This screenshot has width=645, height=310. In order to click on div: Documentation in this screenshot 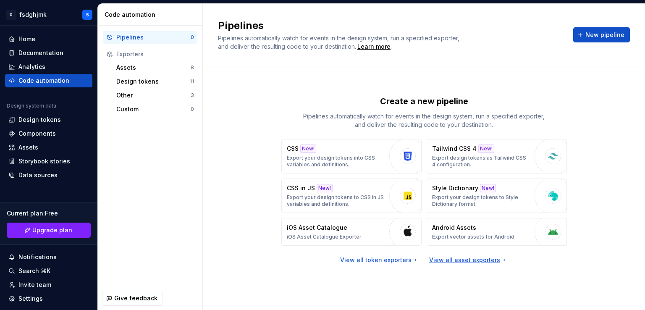, I will do `click(41, 53)`.